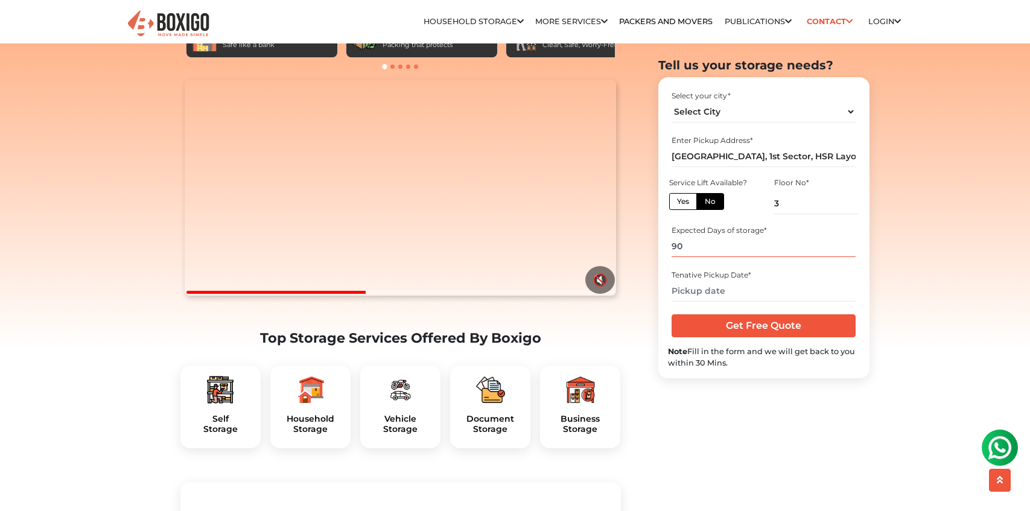 The height and width of the screenshot is (511, 1030). Describe the element at coordinates (425, 45) in the screenshot. I see `div: Packing that protects` at that location.